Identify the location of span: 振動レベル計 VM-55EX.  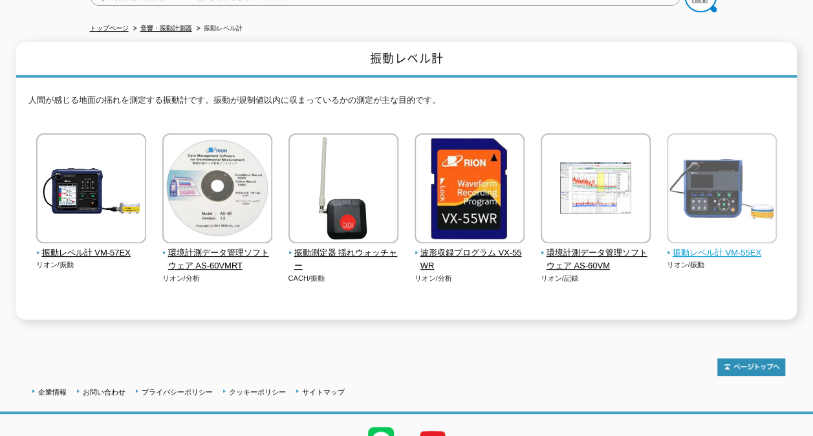
(722, 253).